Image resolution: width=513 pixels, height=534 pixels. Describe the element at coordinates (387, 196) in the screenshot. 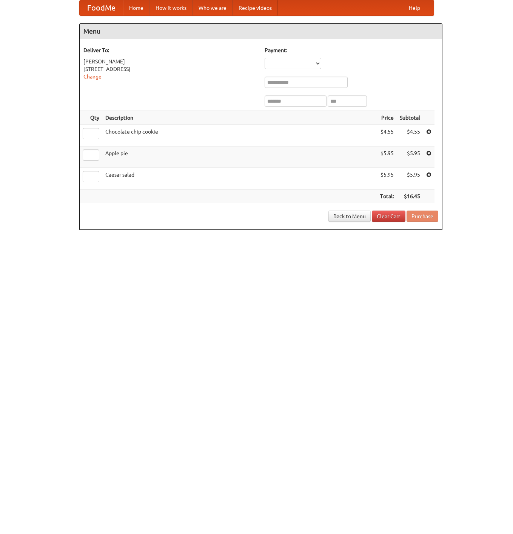

I see `th: Total:` at that location.